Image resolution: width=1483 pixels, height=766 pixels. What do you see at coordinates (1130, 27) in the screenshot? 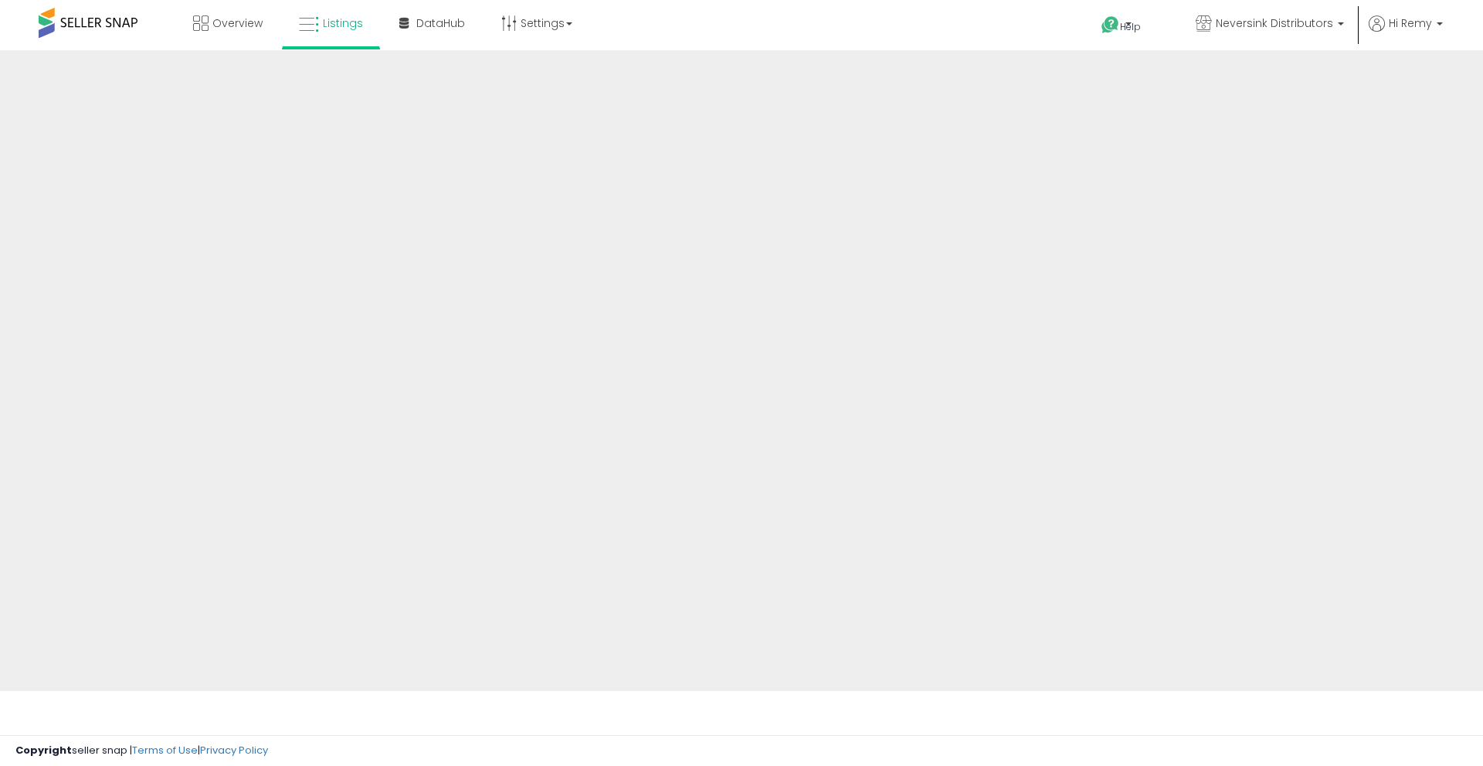
I see `a: Help` at bounding box center [1130, 27].